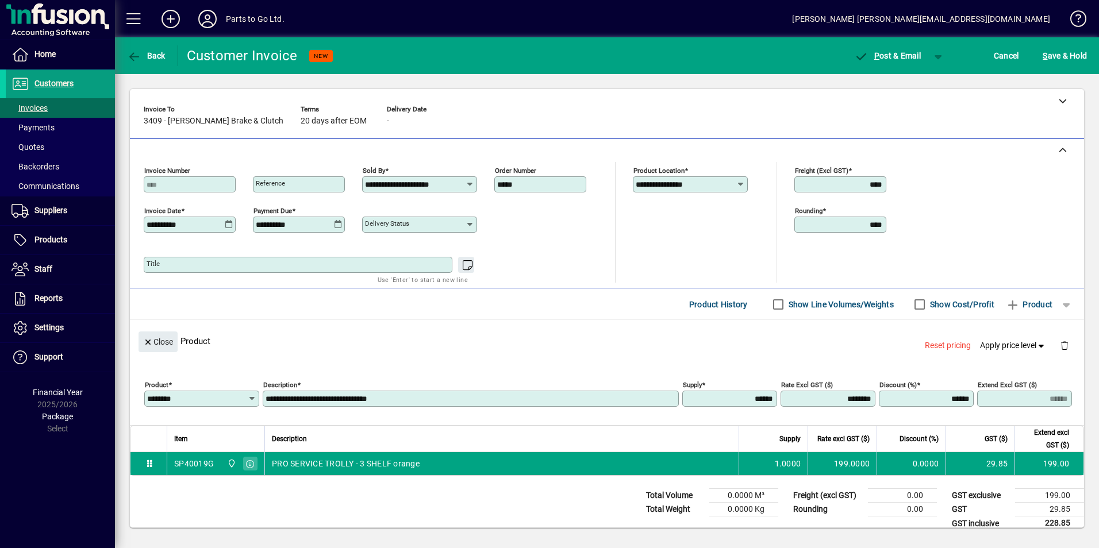  Describe the element at coordinates (981, 524) in the screenshot. I see `td: GST inclusive` at that location.